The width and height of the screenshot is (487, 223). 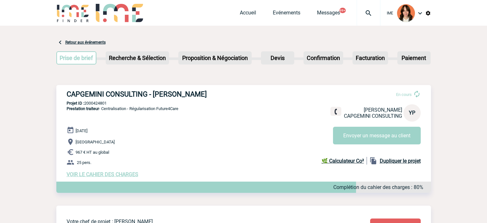 I want to click on b: Dupliquer le projet, so click(x=400, y=160).